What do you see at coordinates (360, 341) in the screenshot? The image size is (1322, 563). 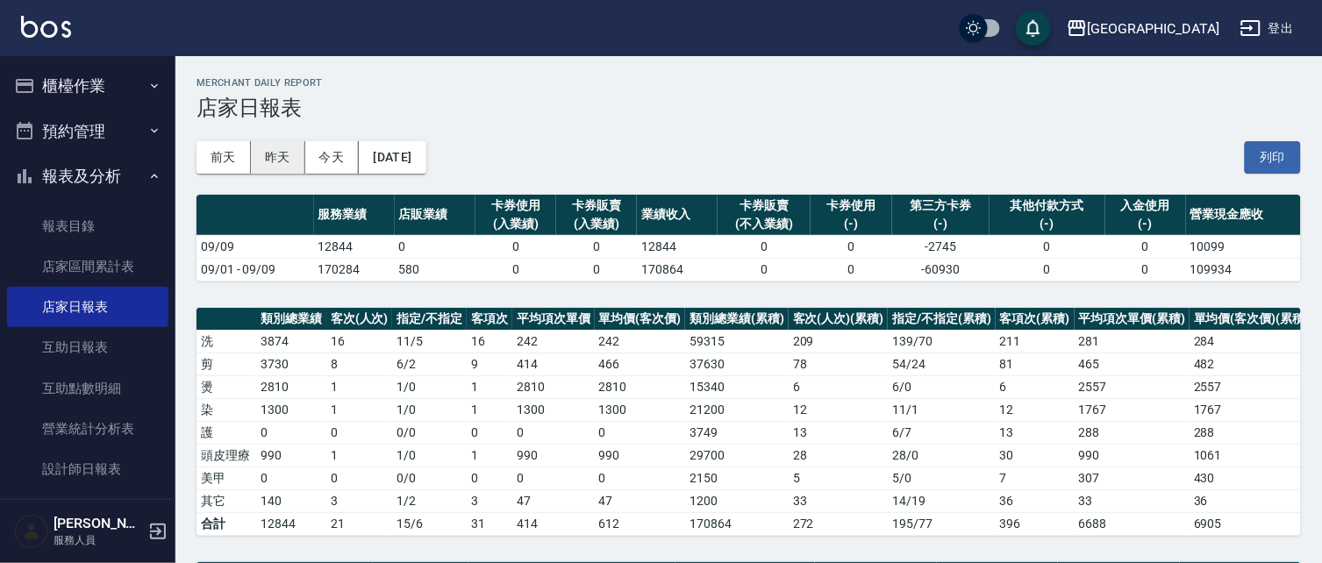 I see `td: 16` at bounding box center [360, 341].